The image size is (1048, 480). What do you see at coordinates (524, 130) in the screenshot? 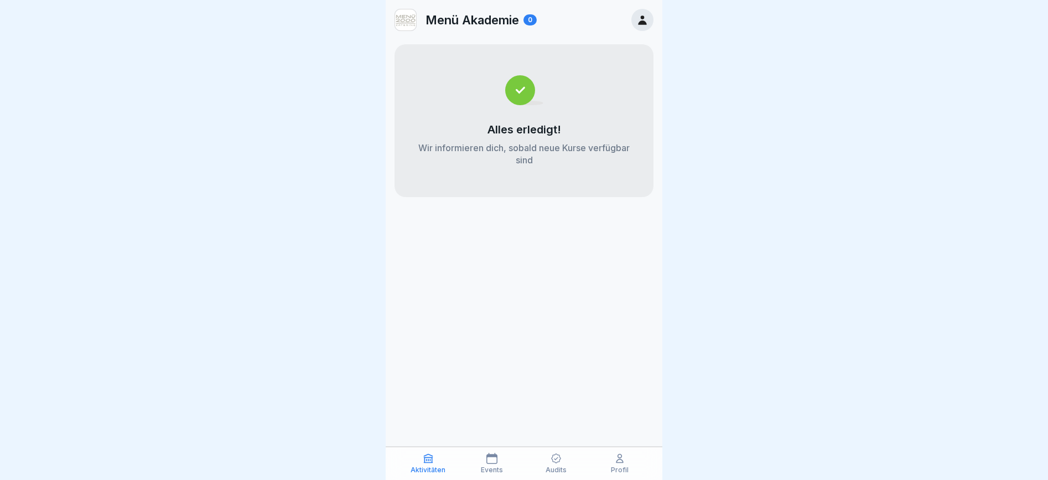
I see `p: Alles erledigt!` at bounding box center [524, 130].